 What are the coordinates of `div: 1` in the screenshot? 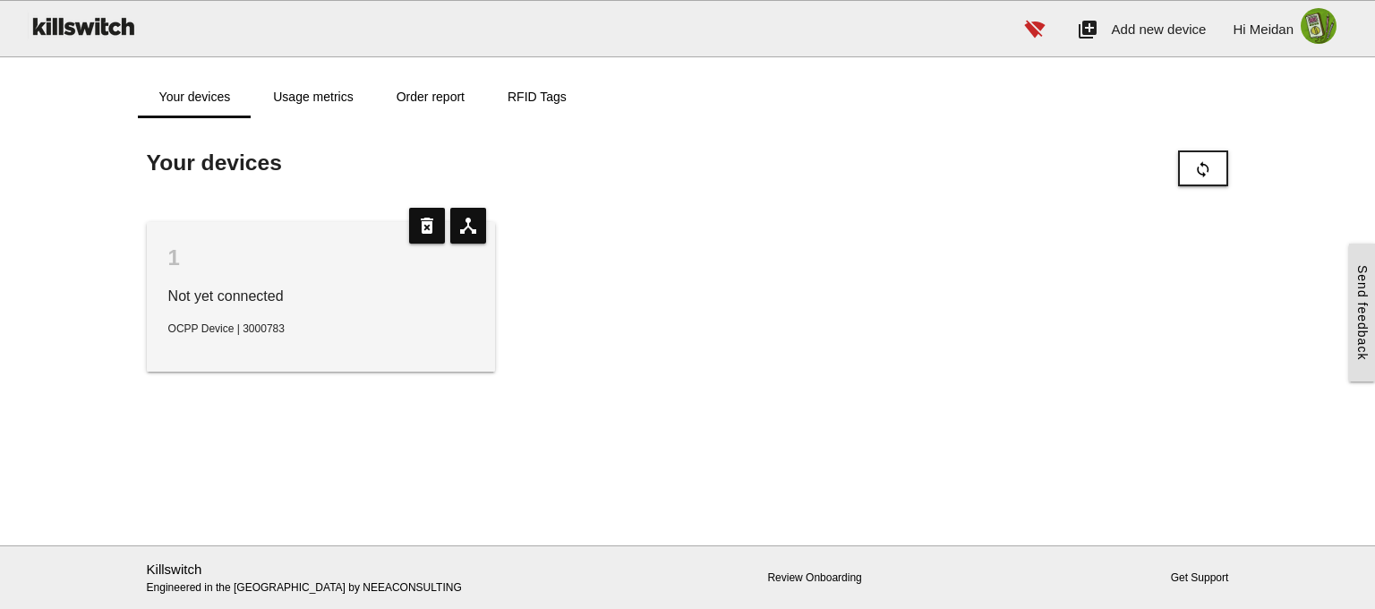 It's located at (321, 258).